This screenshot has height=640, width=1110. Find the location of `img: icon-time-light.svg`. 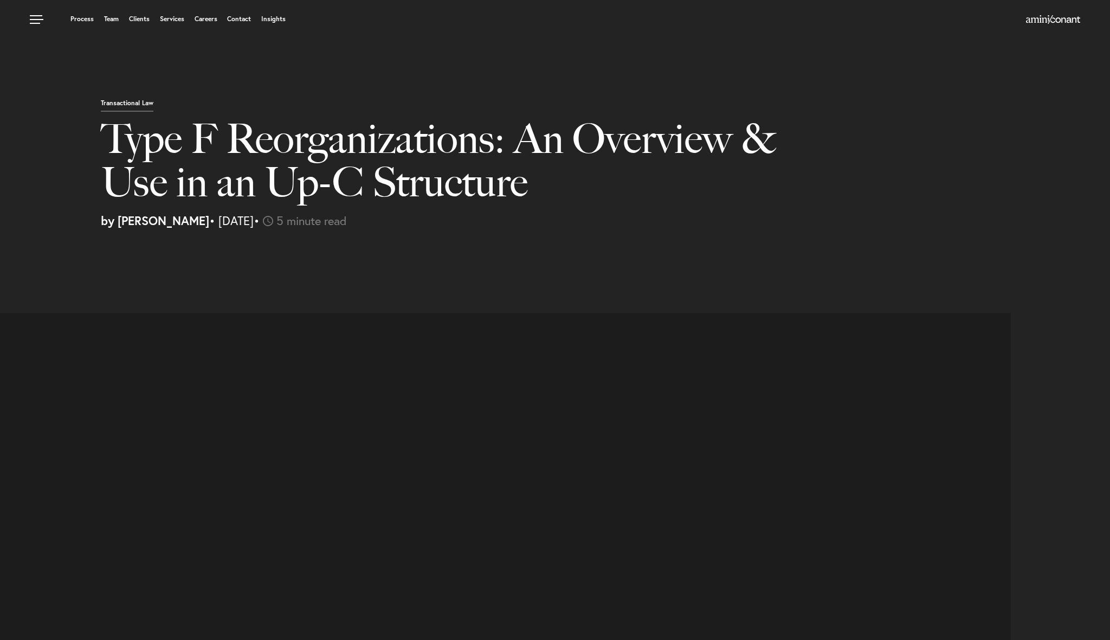

img: icon-time-light.svg is located at coordinates (268, 221).